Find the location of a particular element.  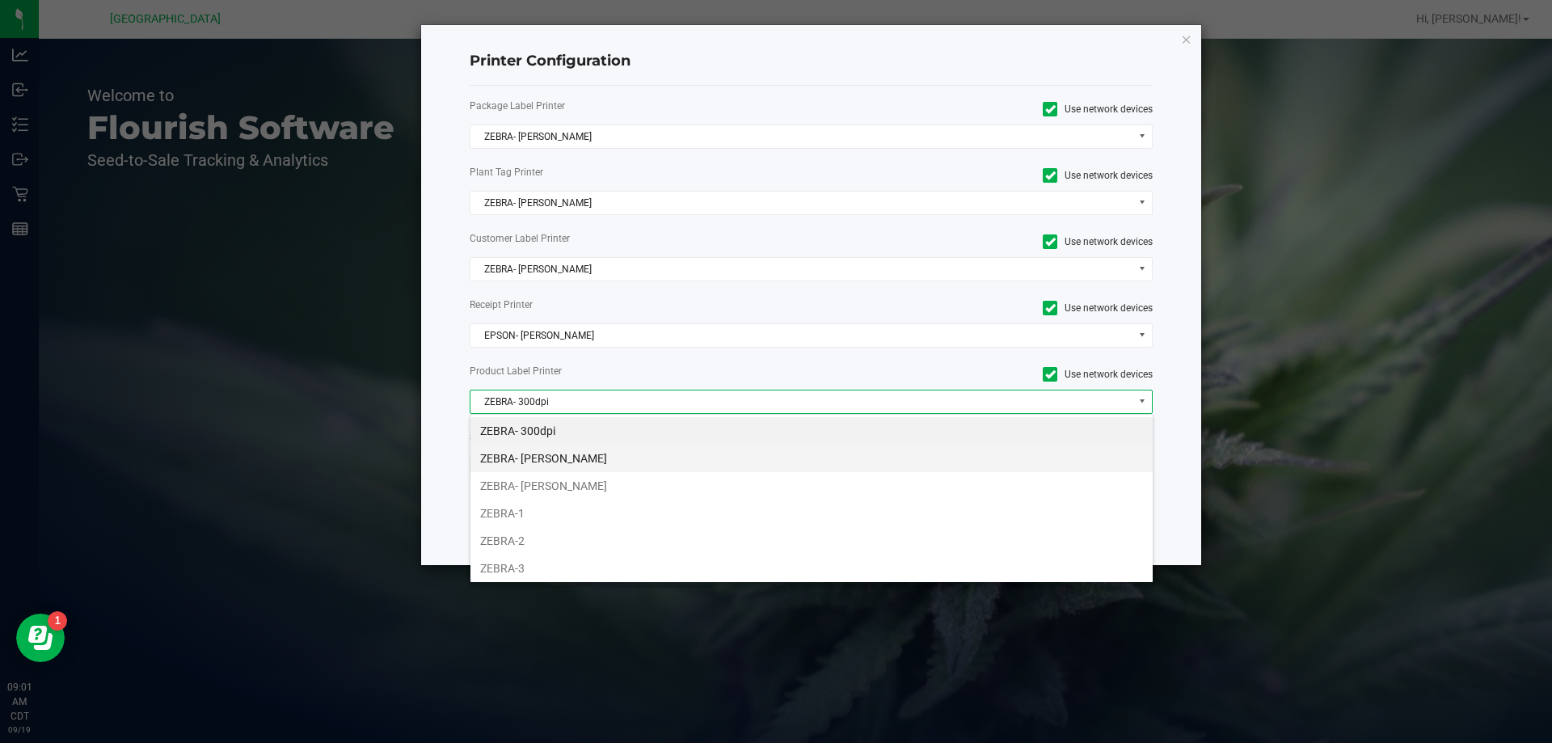

li: ZEBRA-2 is located at coordinates (812, 541).